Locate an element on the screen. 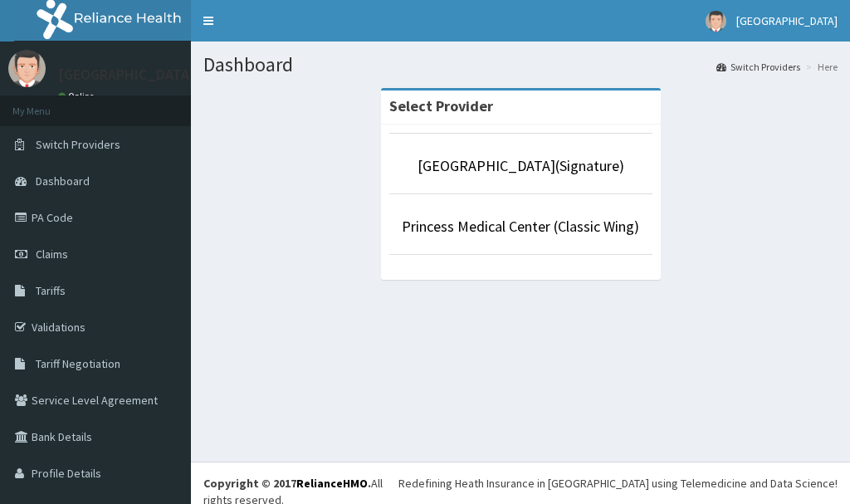 Image resolution: width=850 pixels, height=504 pixels. h1: Dashboard is located at coordinates (521, 65).